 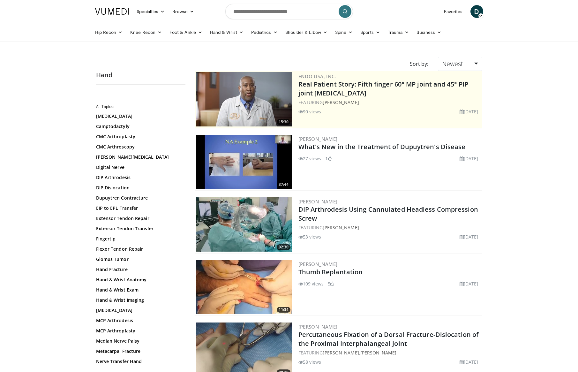 I want to click on img: VuMedi Logo, so click(x=112, y=11).